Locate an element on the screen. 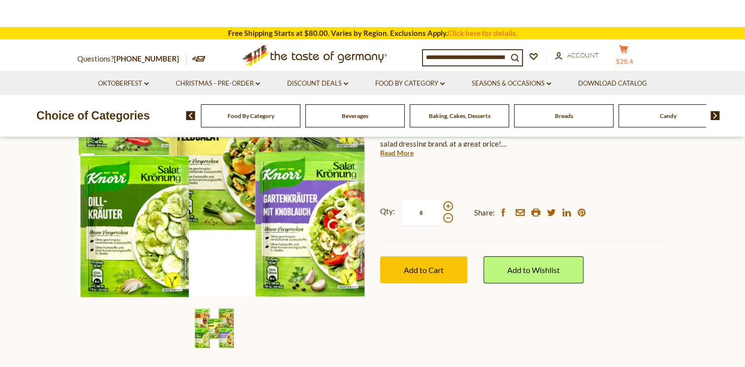 This screenshot has width=745, height=367. a: Breads is located at coordinates (563, 116).